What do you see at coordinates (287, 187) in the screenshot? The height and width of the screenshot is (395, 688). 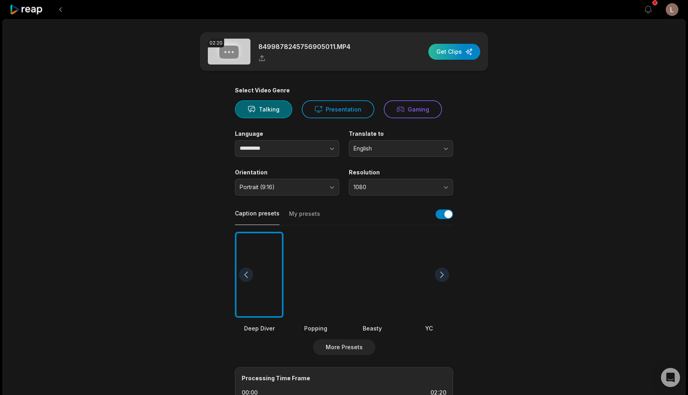 I see `button: Portrait (9:16)` at bounding box center [287, 187].